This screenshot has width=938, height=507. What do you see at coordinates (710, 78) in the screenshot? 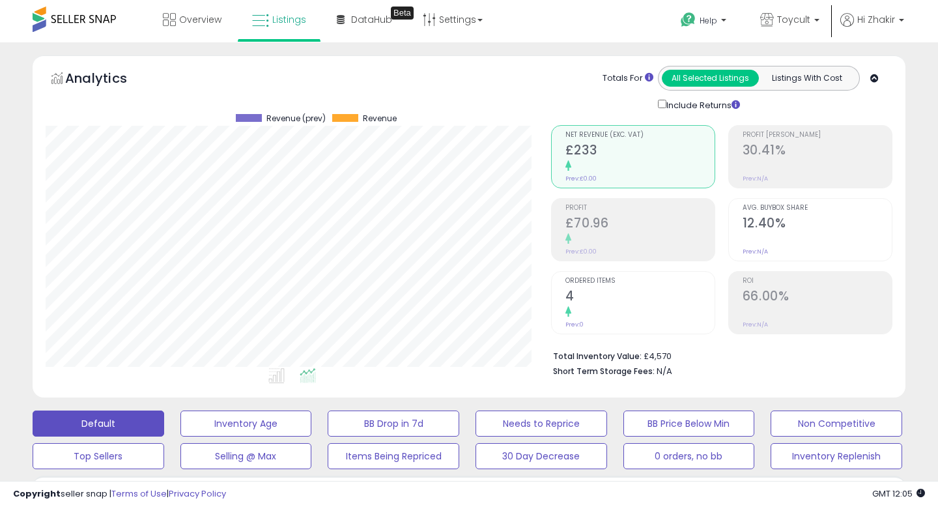
I see `button: All Selected Listings` at bounding box center [710, 78].